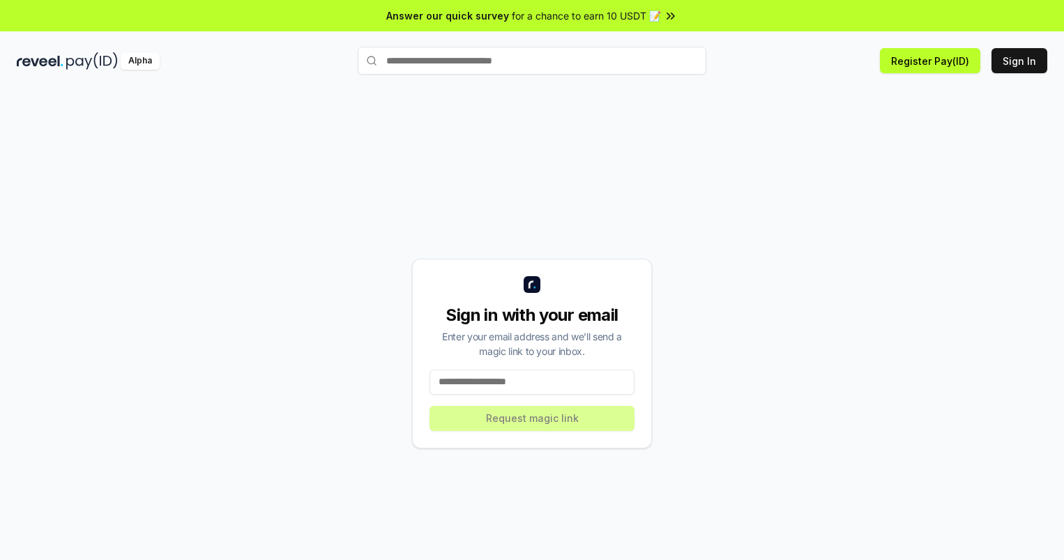 This screenshot has height=560, width=1064. Describe the element at coordinates (532, 315) in the screenshot. I see `div: Sign in with your email` at that location.